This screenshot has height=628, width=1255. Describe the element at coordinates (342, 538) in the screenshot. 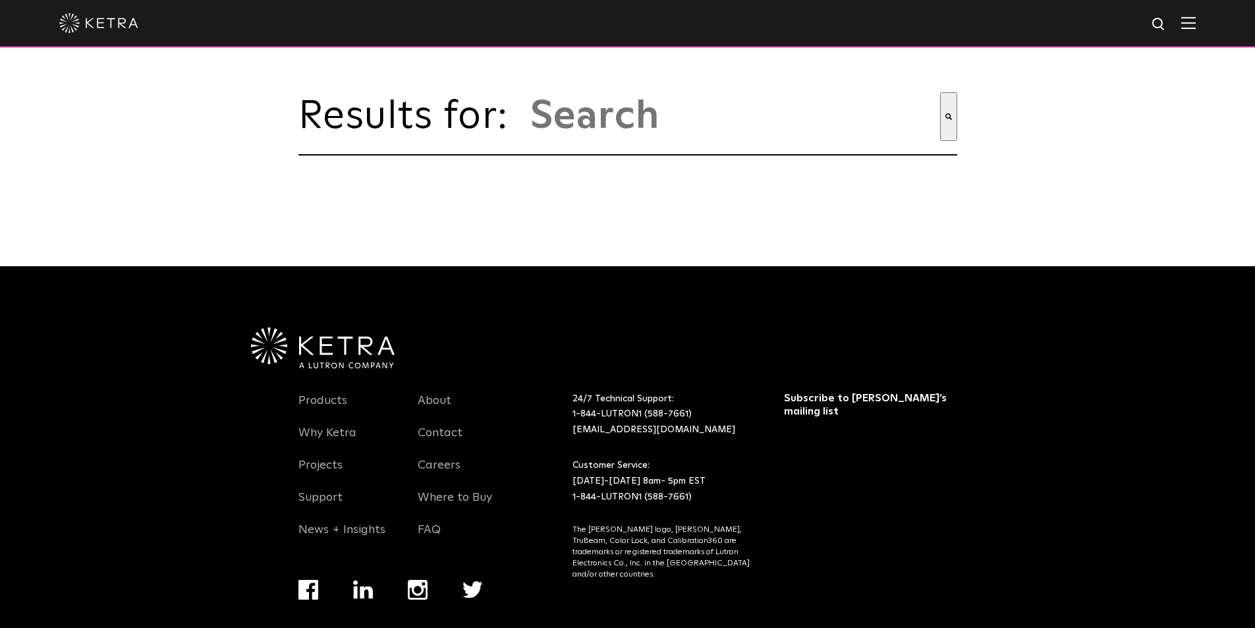

I see `a: News + Insights` at that location.